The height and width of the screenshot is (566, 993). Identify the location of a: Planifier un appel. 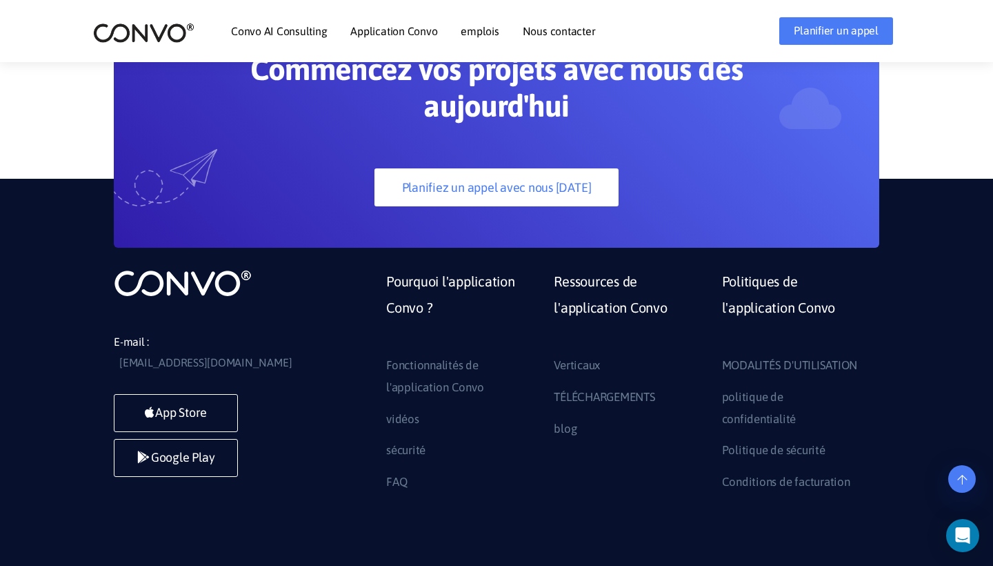
(836, 31).